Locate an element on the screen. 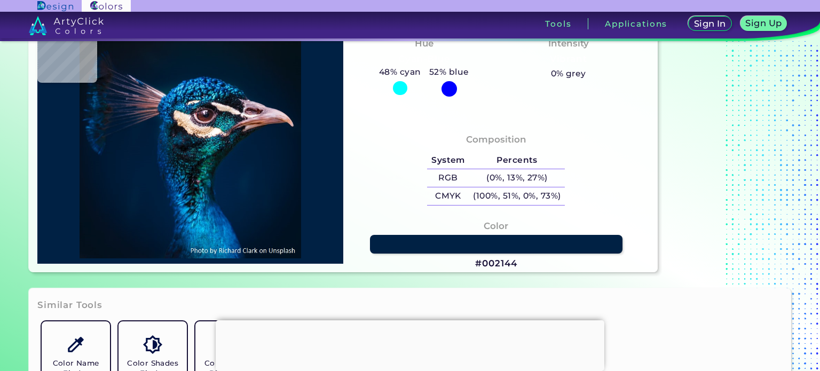  a: Sign Up is located at coordinates (764, 23).